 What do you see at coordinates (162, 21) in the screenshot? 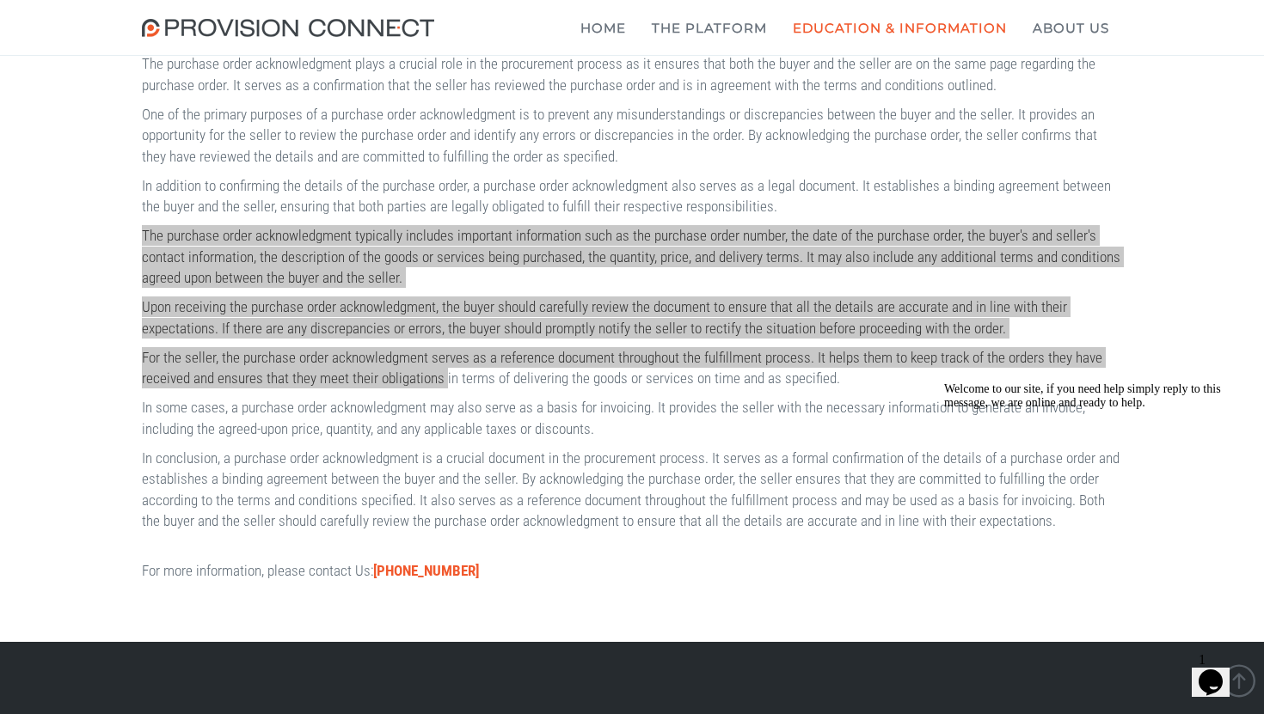
I see `div: Welcome to our site, if you need help simply reply to this message, we are online and ready to help.` at bounding box center [162, 21].